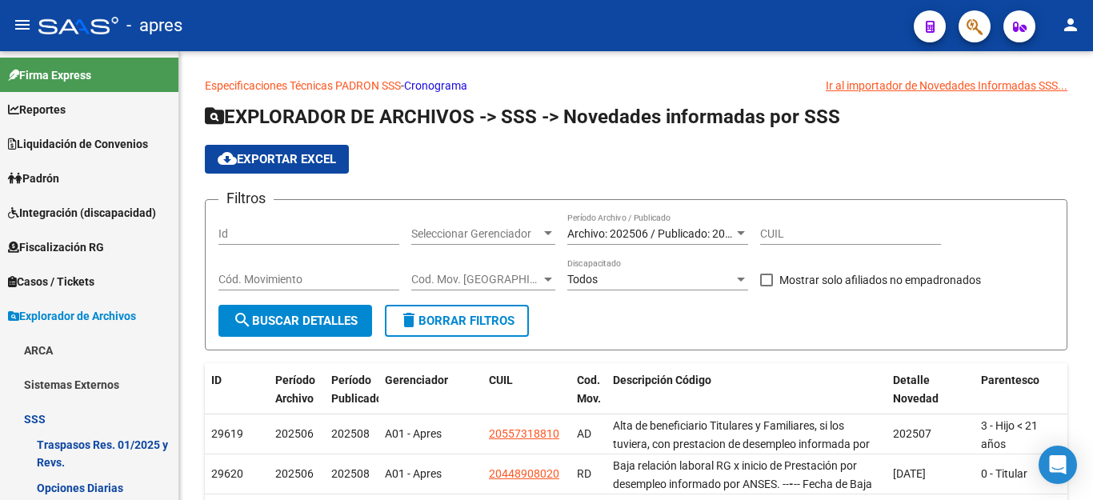  Describe the element at coordinates (431, 399) in the screenshot. I see `datatable-header-cell: Gerenciador` at that location.